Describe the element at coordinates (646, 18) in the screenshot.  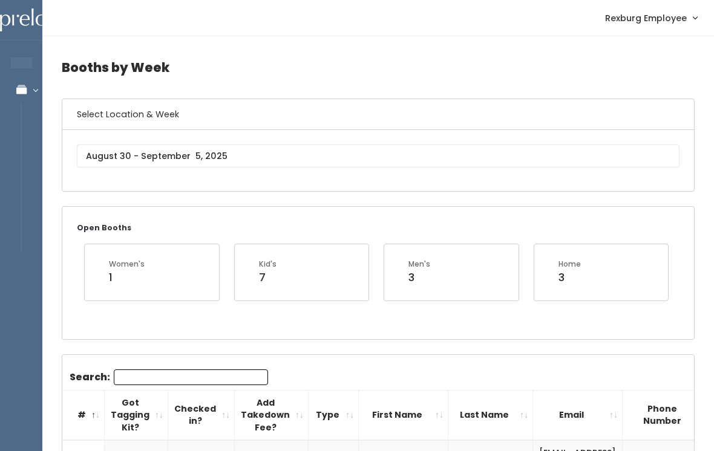
I see `span: Rexburg Employee` at that location.